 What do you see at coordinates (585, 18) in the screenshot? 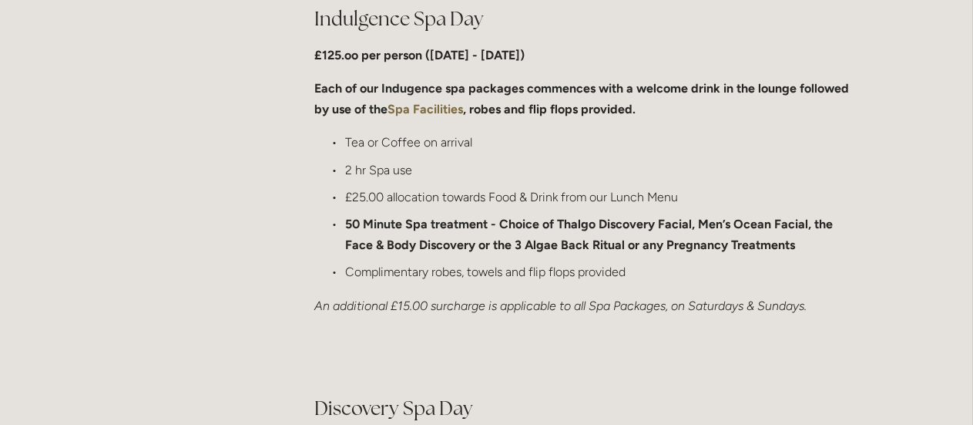
I see `h2: Indulgence Spa Day` at bounding box center [585, 18].